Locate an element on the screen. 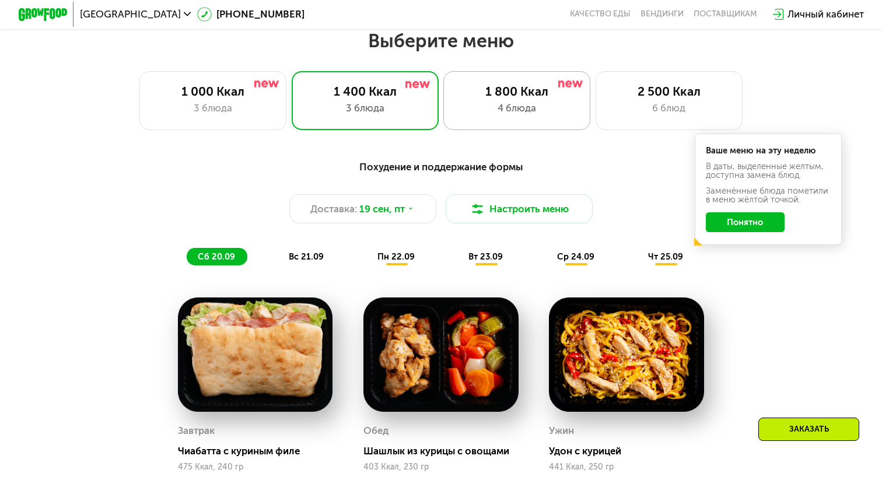 The image size is (882, 480). div: 403 Ккал, 230 гр is located at coordinates (441, 467).